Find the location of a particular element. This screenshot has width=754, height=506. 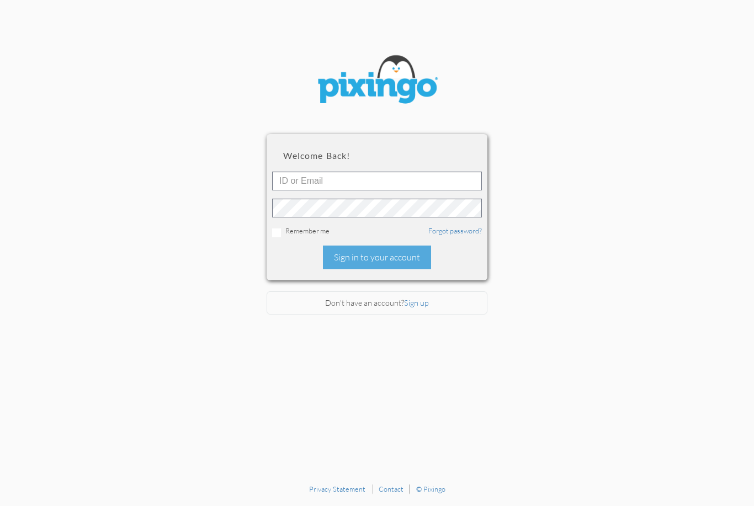

a: Forgot password? is located at coordinates (455, 231).